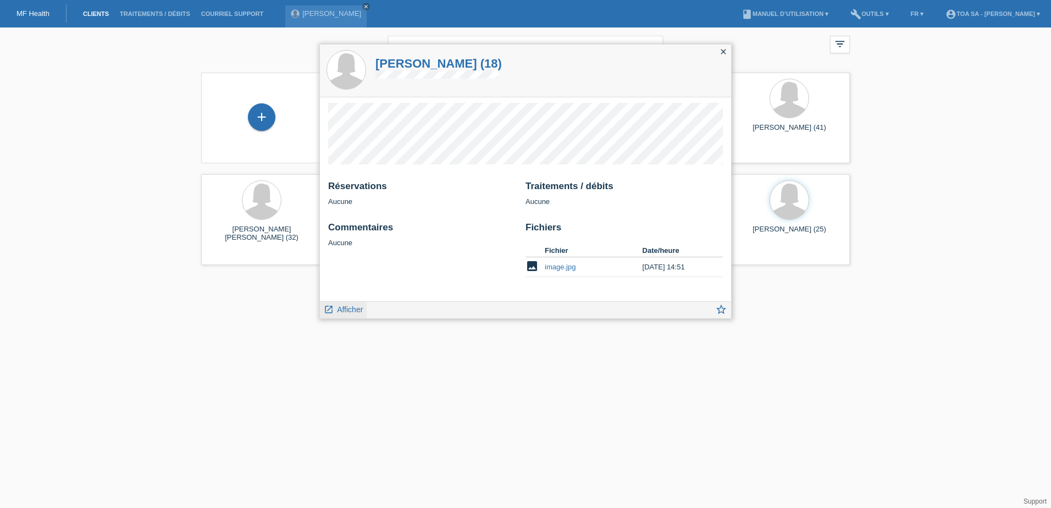  What do you see at coordinates (721, 311) in the screenshot?
I see `a: star_border` at bounding box center [721, 311].